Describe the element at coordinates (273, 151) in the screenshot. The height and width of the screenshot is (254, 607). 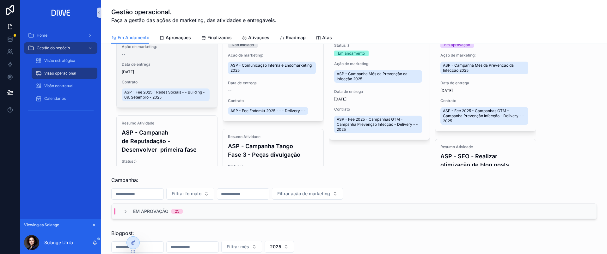
I see `h4: ASP - Campanha Tango Fase 3 - Peças divulgação` at that location.